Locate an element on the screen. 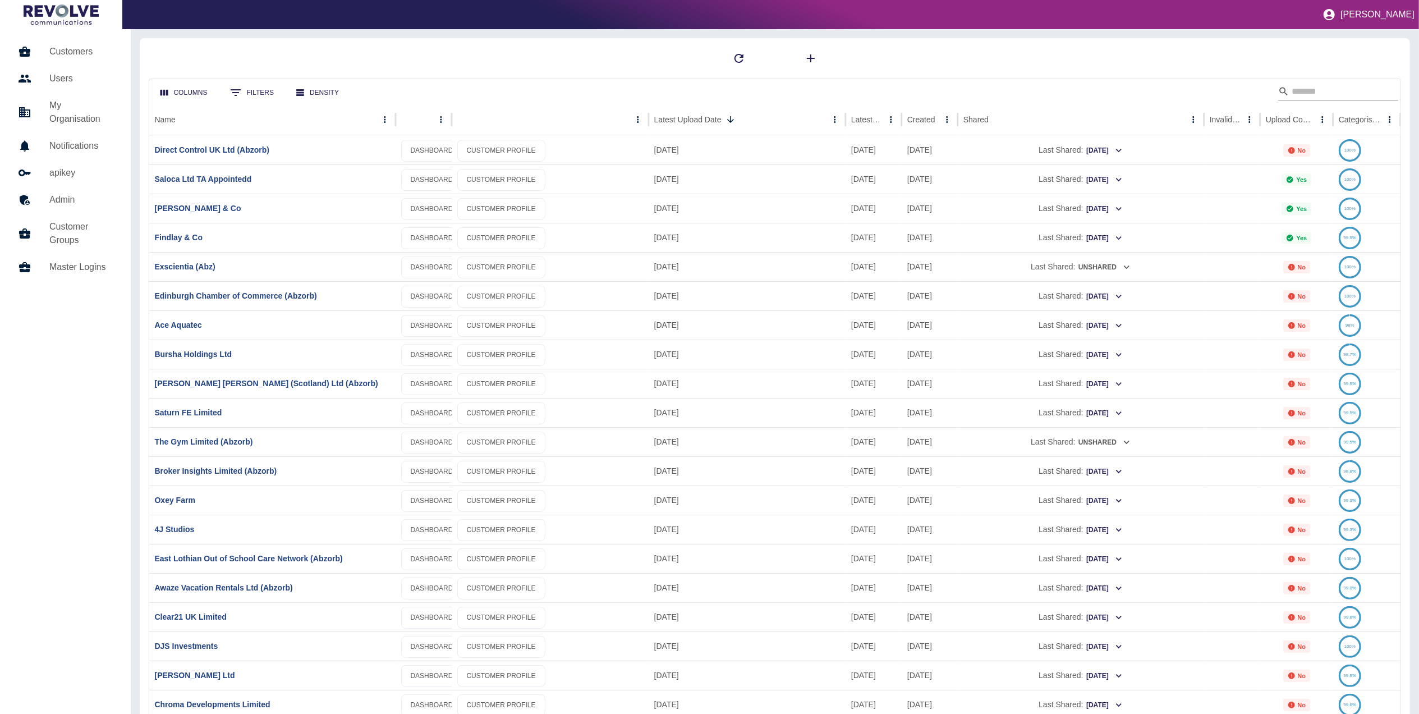 The height and width of the screenshot is (714, 1419). a: 4J Studios is located at coordinates (175, 529).